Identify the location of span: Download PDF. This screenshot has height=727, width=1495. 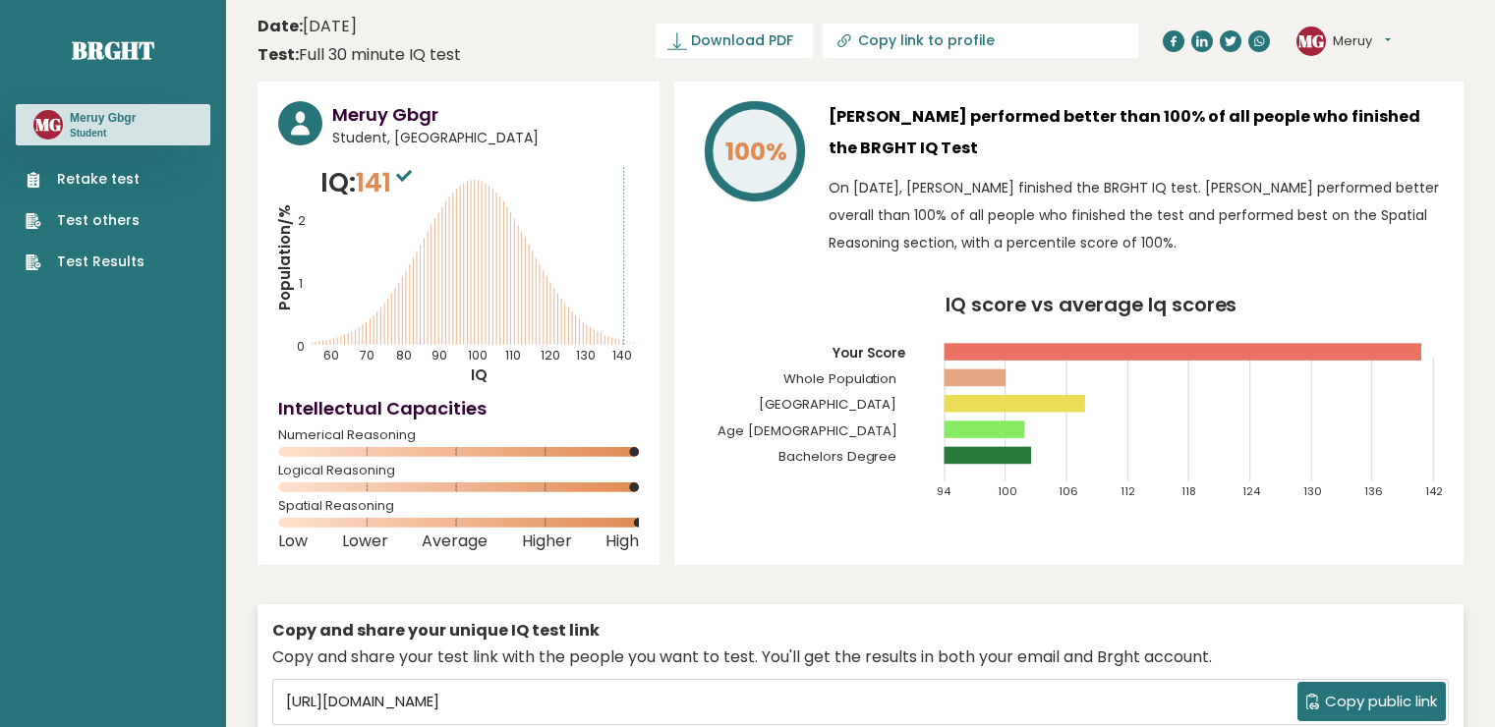
(742, 40).